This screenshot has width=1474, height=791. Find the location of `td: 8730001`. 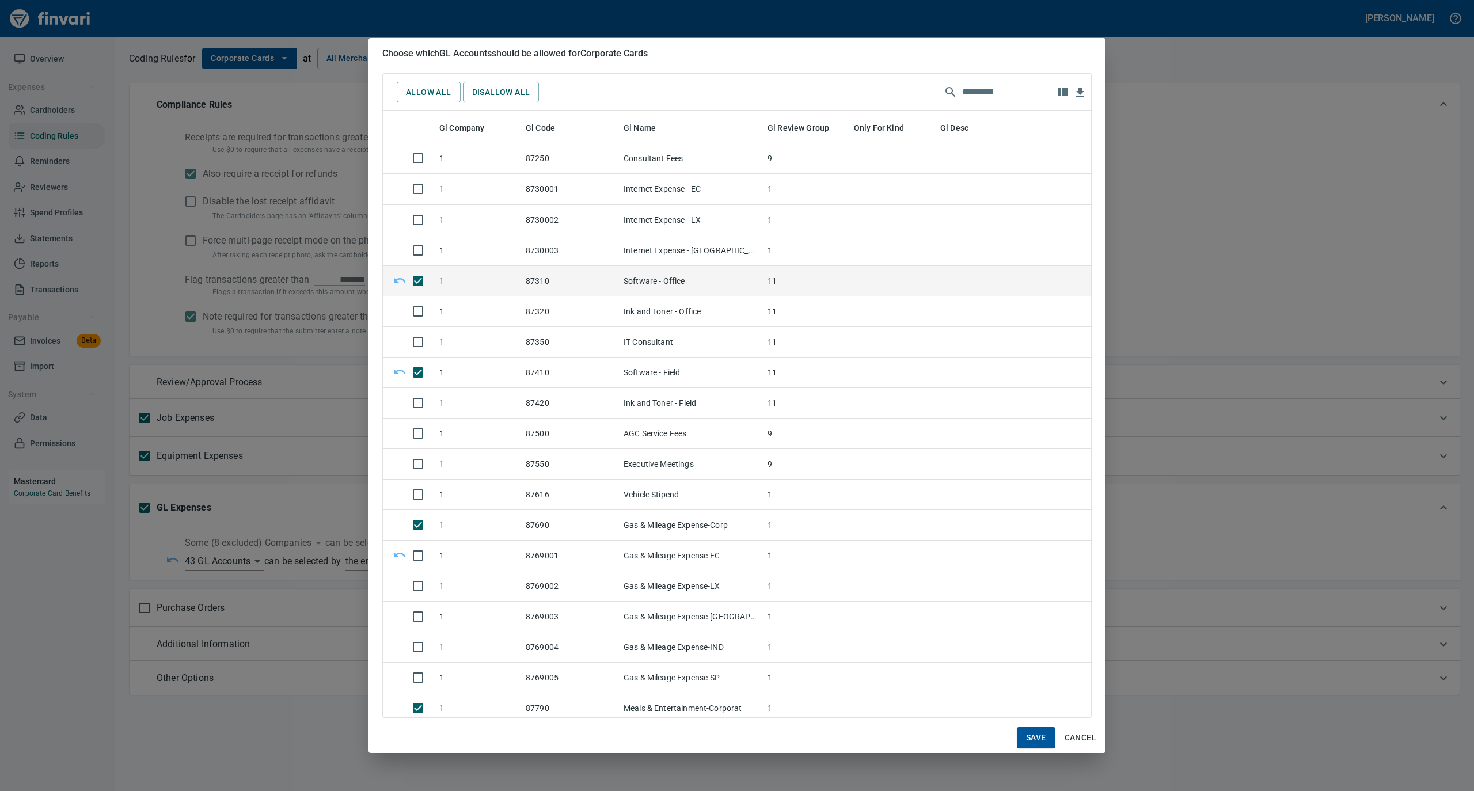

td: 8730001 is located at coordinates (570, 189).